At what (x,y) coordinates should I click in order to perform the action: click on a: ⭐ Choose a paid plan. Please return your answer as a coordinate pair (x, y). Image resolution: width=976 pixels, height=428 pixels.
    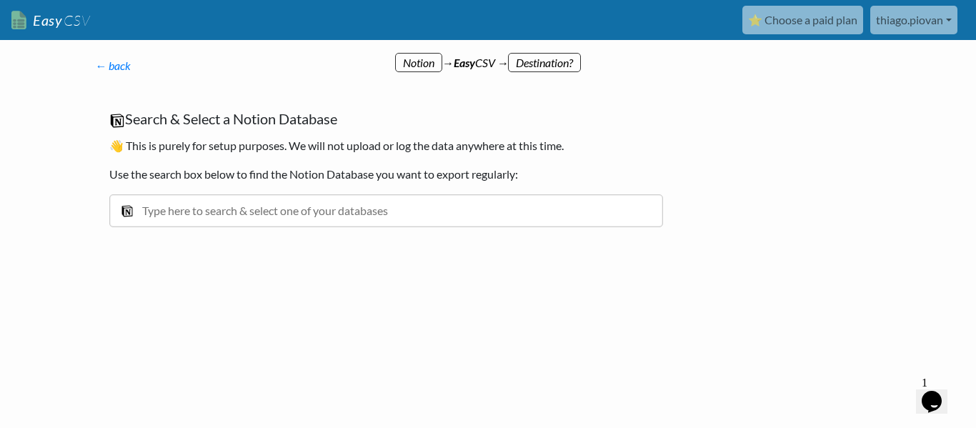
    Looking at the image, I should click on (802, 20).